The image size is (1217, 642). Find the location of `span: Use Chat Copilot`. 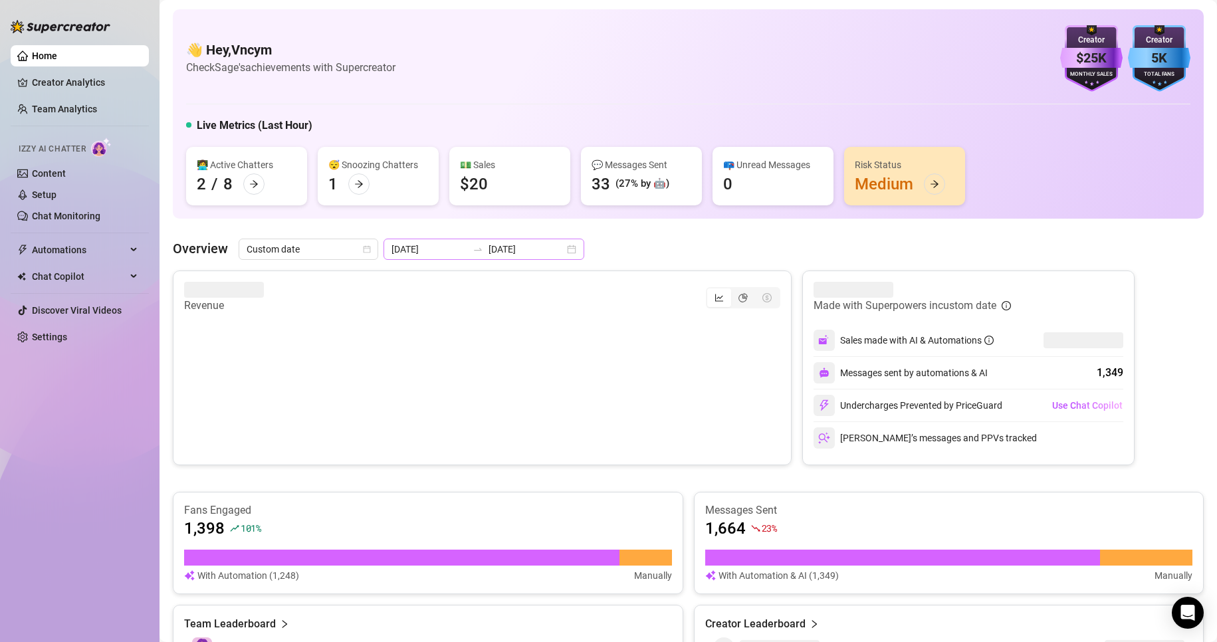

span: Use Chat Copilot is located at coordinates (1088, 406).